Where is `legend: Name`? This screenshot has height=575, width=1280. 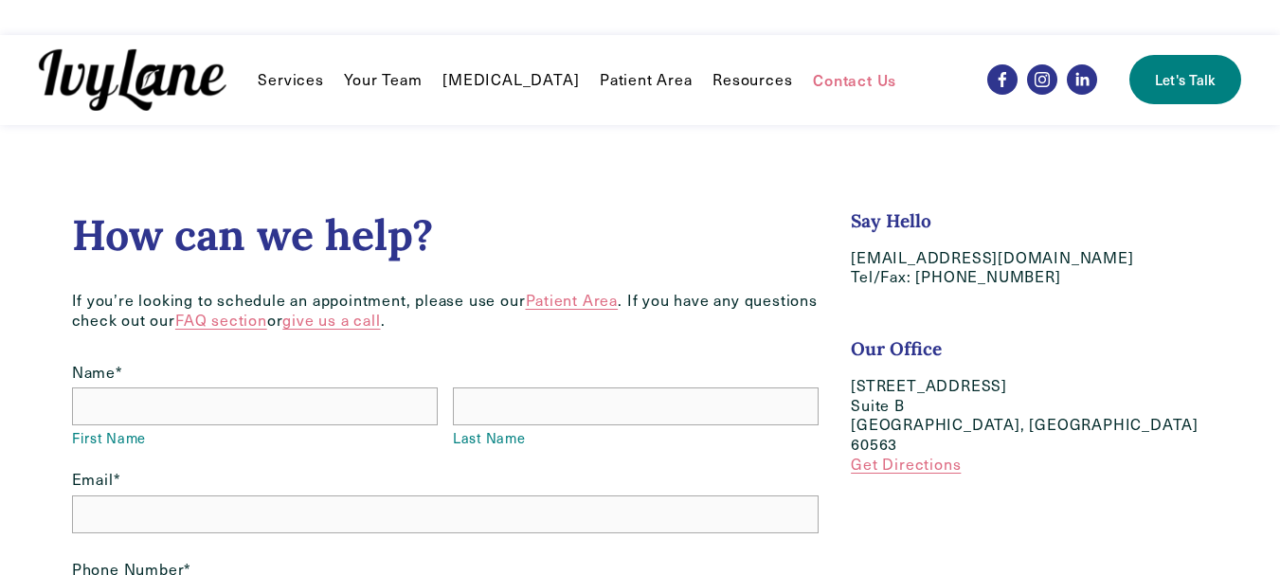
legend: Name is located at coordinates (98, 372).